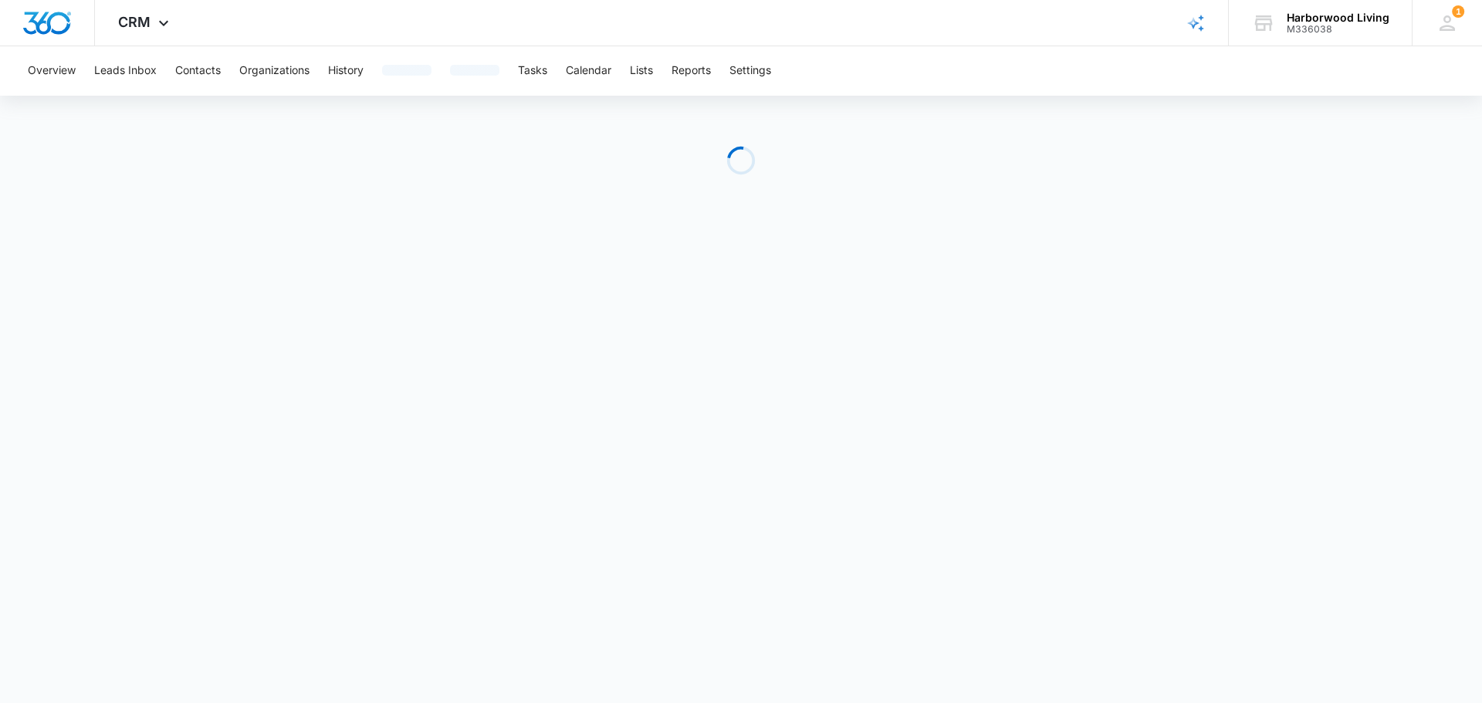  I want to click on button: Organizations, so click(274, 71).